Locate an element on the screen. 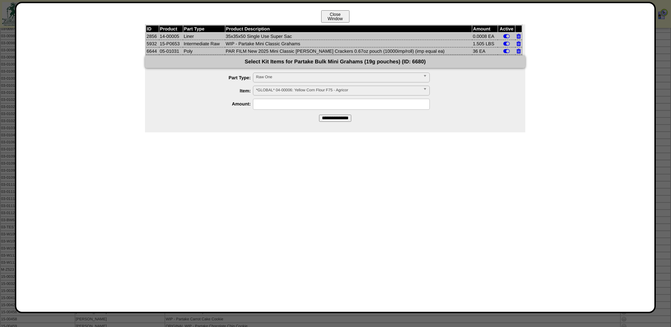 The width and height of the screenshot is (671, 327). span: *GLOBAL* 04-00006: Yellow Corn Flour F75 - Agricor is located at coordinates (338, 90).